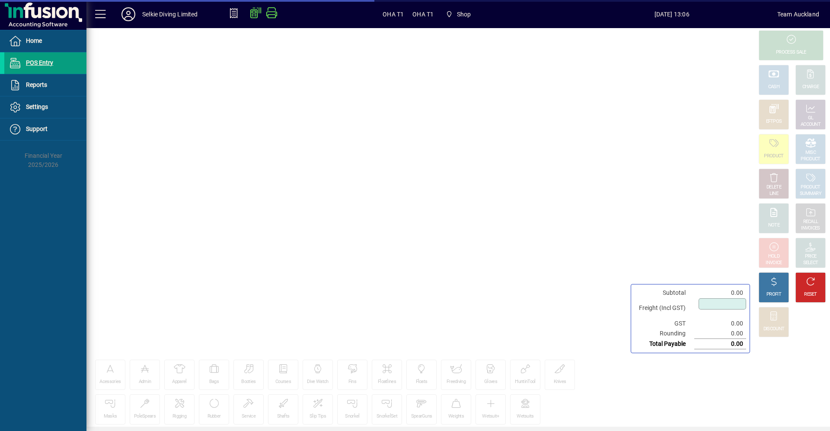 This screenshot has height=431, width=830. I want to click on span: Support, so click(37, 129).